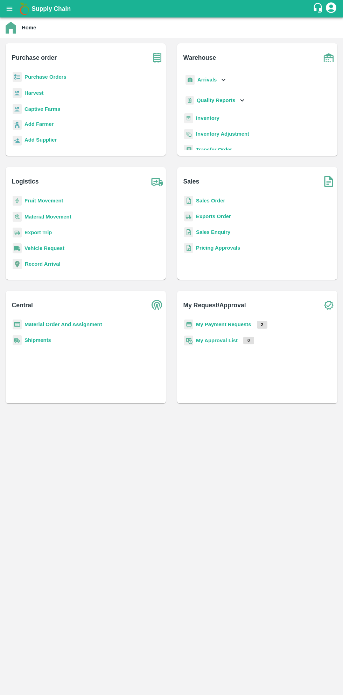 This screenshot has width=343, height=695. What do you see at coordinates (34, 93) in the screenshot?
I see `a: Harvest` at bounding box center [34, 93].